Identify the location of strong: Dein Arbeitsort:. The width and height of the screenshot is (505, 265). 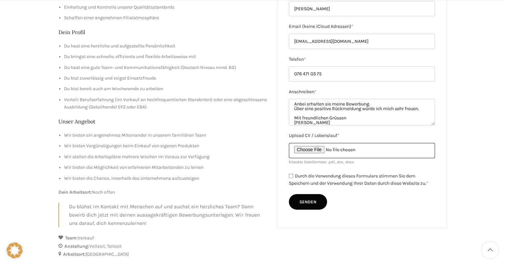
(75, 192).